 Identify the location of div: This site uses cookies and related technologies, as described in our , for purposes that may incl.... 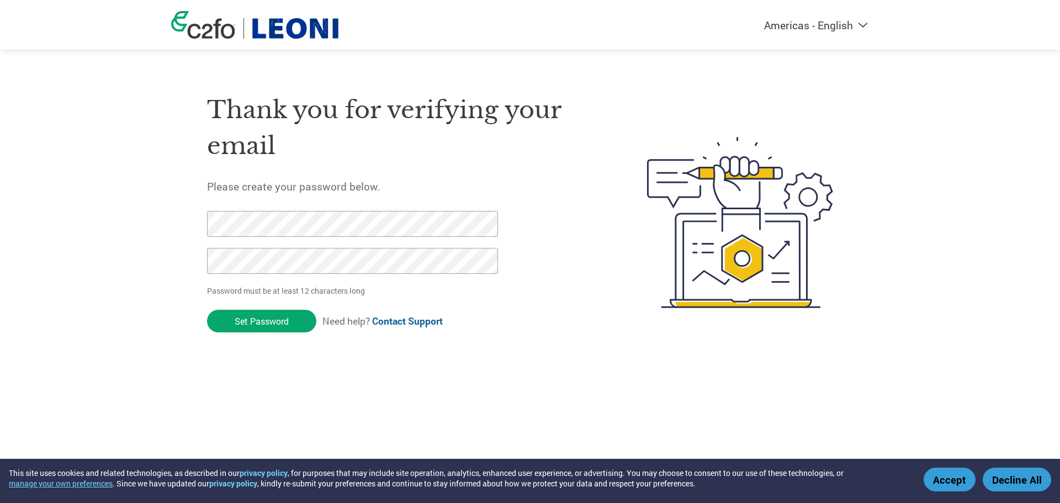
(458, 478).